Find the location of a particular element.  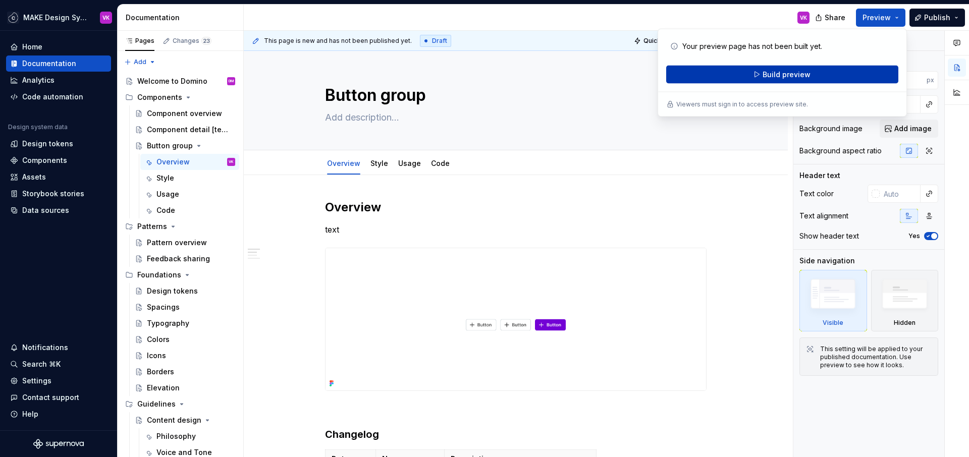

a: Feedback sharing is located at coordinates (185, 259).